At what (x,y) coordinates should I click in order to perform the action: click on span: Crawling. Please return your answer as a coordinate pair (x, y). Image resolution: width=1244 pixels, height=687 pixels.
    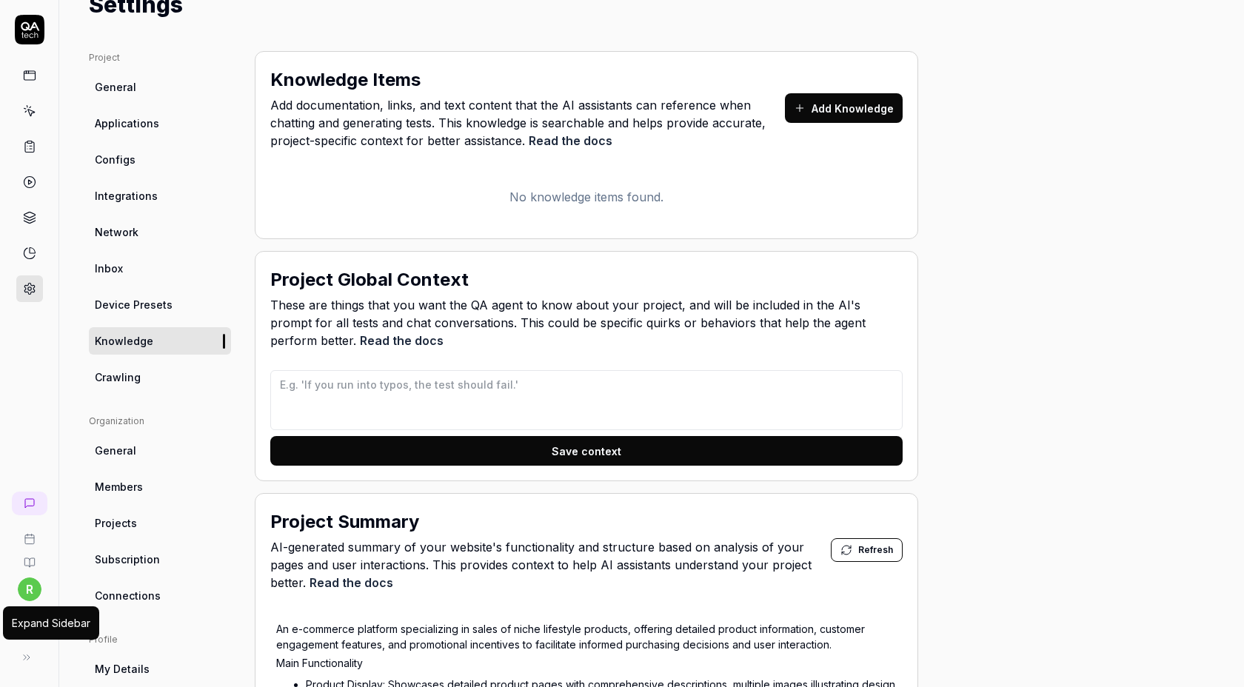
    Looking at the image, I should click on (118, 377).